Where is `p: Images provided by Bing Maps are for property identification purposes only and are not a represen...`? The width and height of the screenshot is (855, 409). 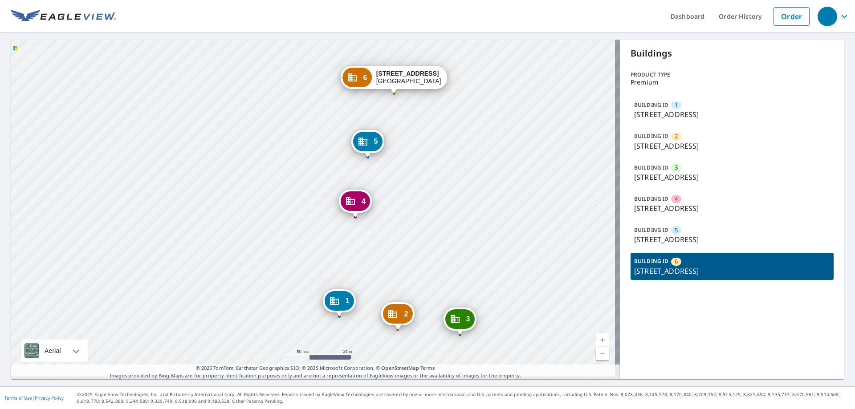 p: Images provided by Bing Maps are for property identification purposes only and are not a represen... is located at coordinates (315, 372).